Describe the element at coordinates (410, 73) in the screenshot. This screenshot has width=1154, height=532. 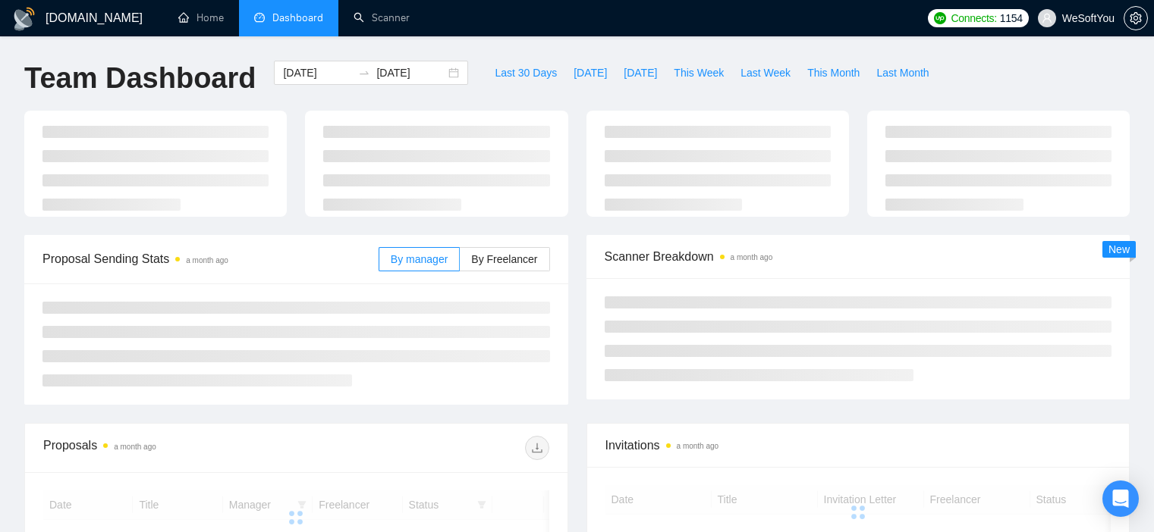
I see `input: End date` at that location.